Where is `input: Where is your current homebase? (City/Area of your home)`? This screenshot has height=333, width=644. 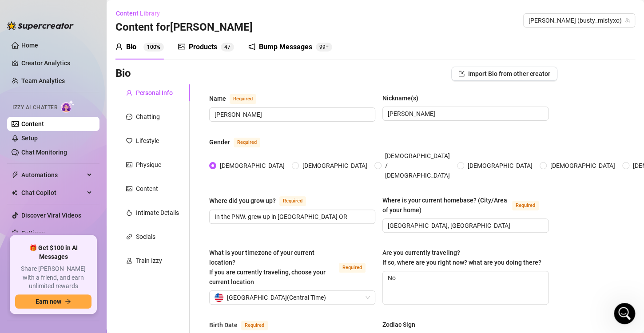 input: Where is your current homebase? (City/Area of your home) is located at coordinates (465, 226).